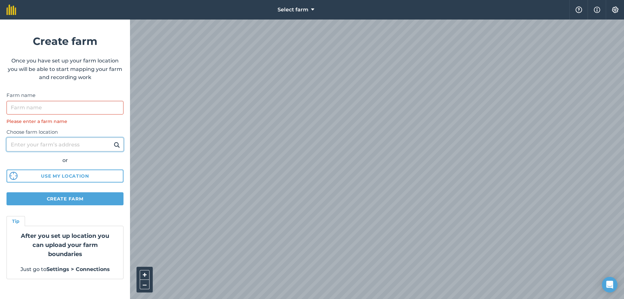 The width and height of the screenshot is (624, 299). What do you see at coordinates (65, 144) in the screenshot?
I see `input: Enter your farm’s address` at bounding box center [65, 144].